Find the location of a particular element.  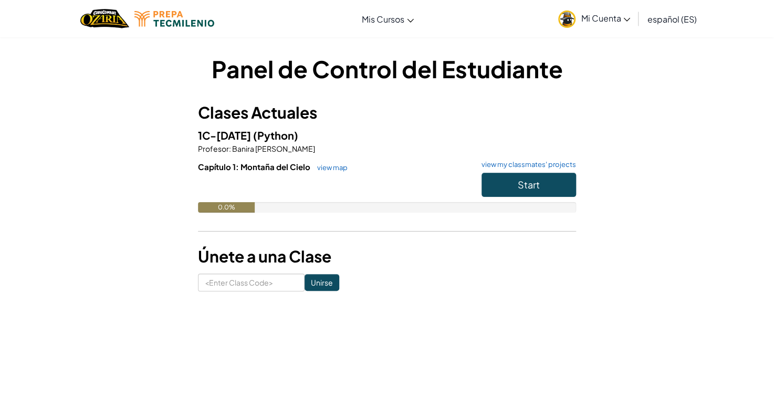

span: Profesor is located at coordinates (213, 149).